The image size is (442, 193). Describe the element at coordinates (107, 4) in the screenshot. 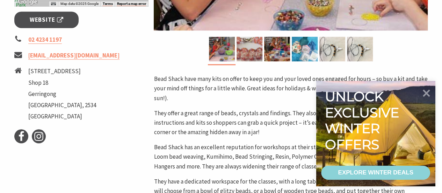

I see `a: Terms` at that location.